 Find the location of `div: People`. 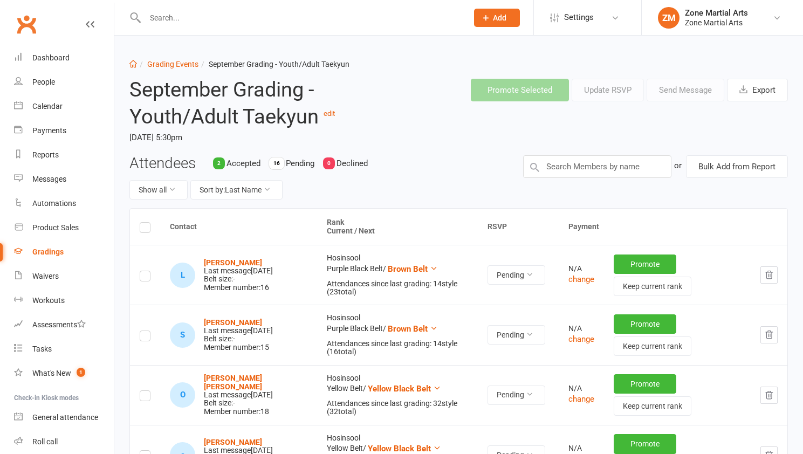

div: People is located at coordinates (44, 82).